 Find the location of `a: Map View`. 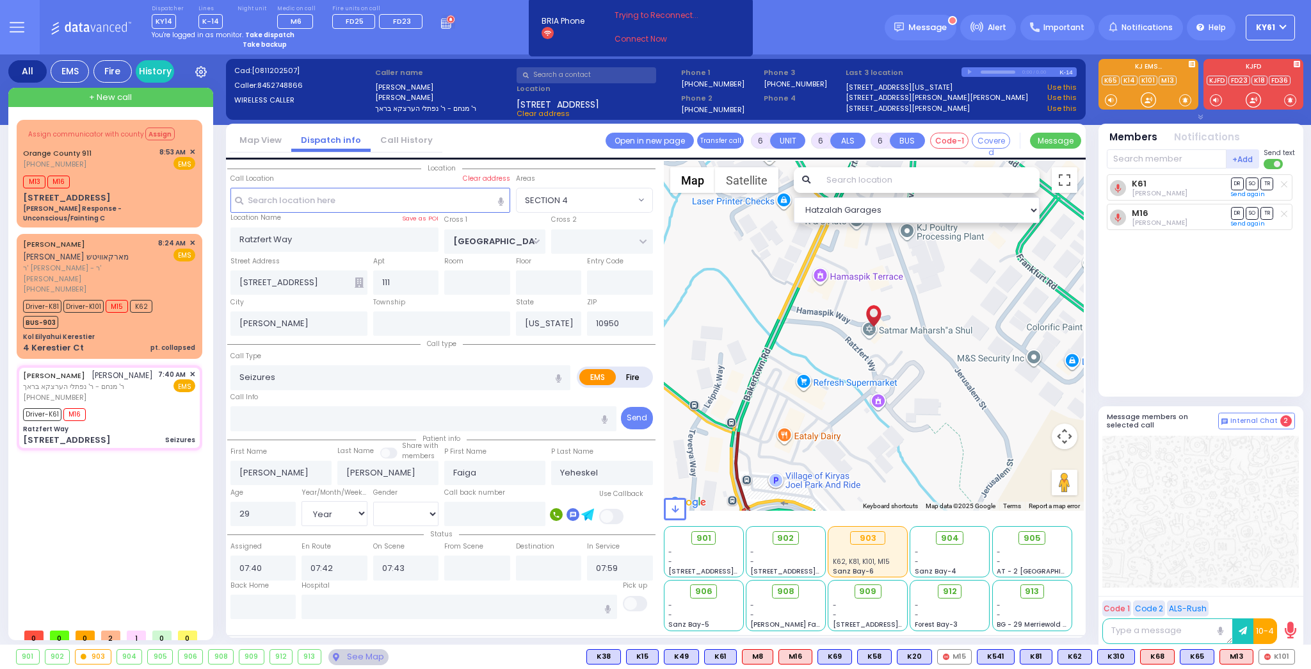

a: Map View is located at coordinates (261, 140).